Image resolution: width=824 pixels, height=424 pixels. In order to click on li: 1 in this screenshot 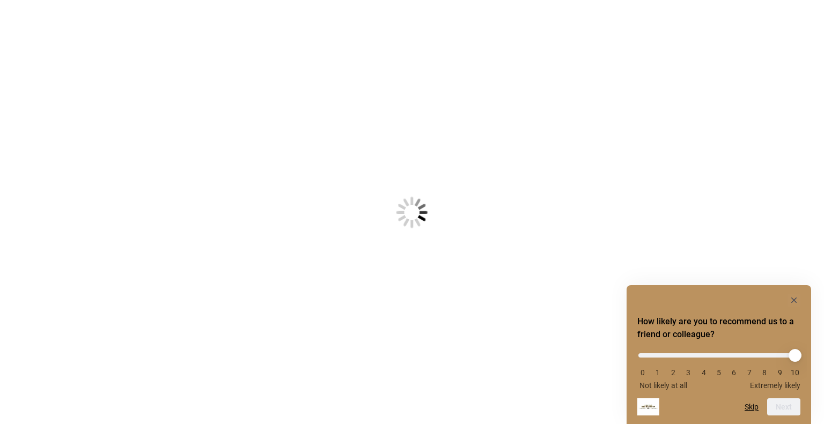, I will do `click(658, 373)`.